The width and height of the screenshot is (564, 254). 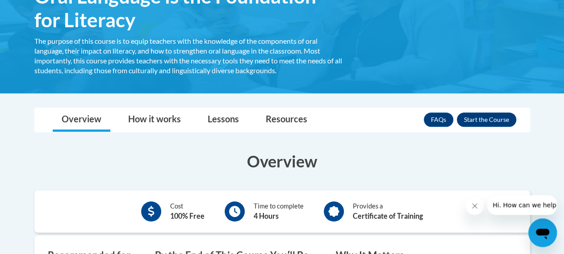 What do you see at coordinates (154, 120) in the screenshot?
I see `a: How it works` at bounding box center [154, 120].